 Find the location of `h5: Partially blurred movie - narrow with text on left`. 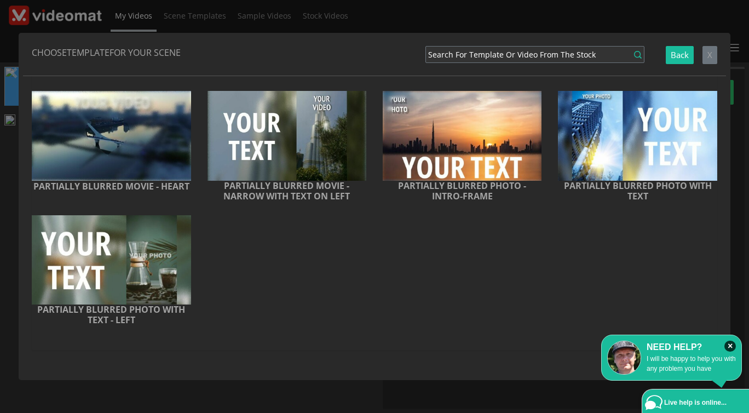

h5: Partially blurred movie - narrow with text on left is located at coordinates (287, 191).